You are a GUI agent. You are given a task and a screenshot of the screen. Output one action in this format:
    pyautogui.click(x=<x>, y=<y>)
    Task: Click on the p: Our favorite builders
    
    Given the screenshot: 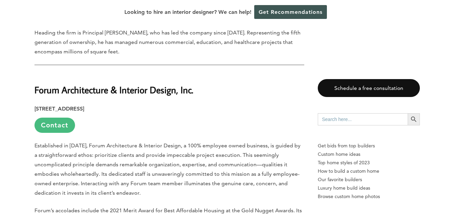 What is the action you would take?
    pyautogui.click(x=369, y=180)
    